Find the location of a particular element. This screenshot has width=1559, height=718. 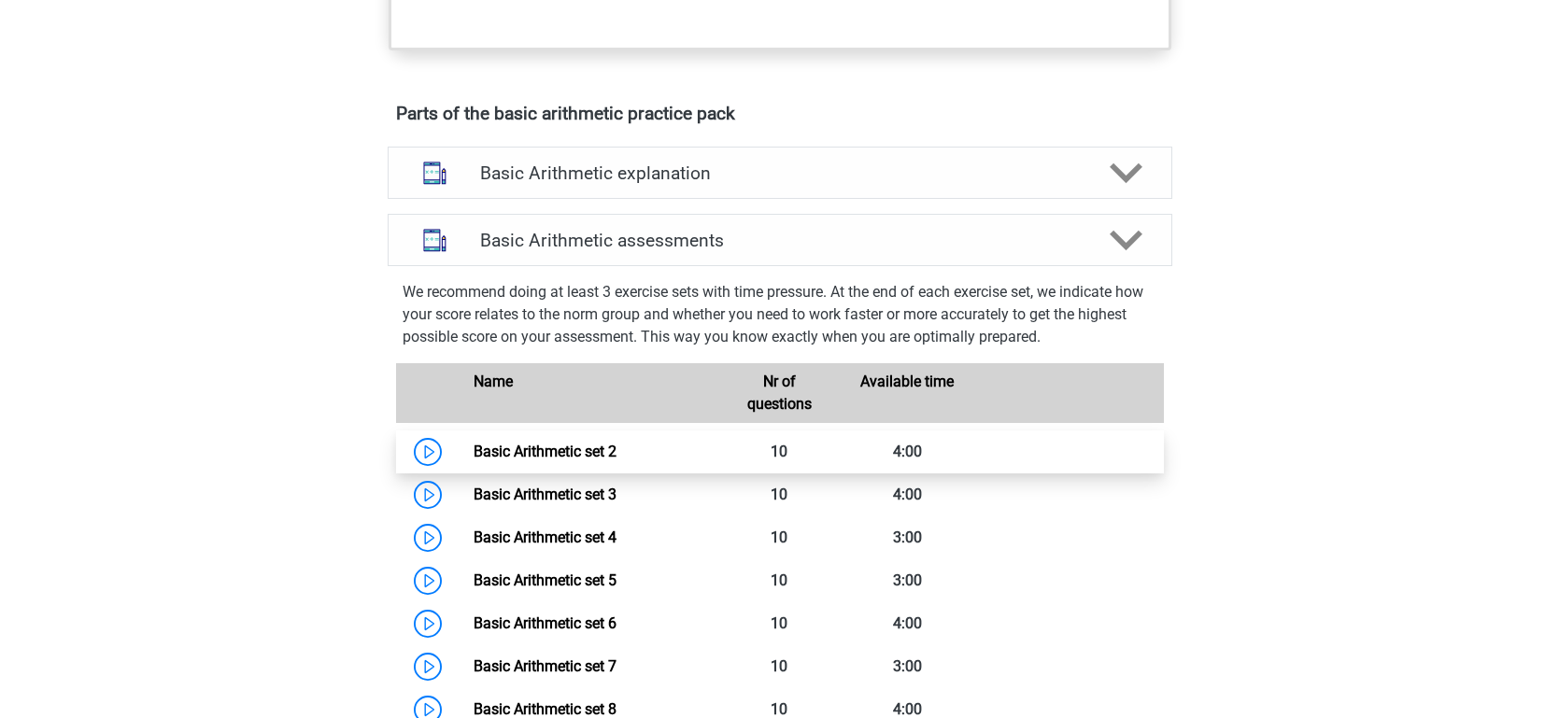

a: Basic Arithmetic set 4 is located at coordinates (545, 537).